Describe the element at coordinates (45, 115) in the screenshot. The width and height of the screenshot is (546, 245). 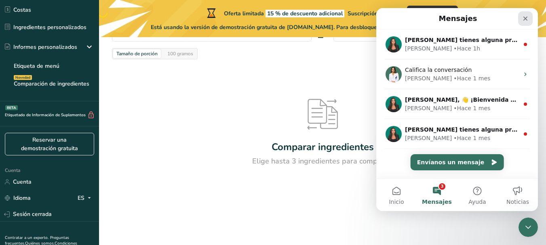
I see `font: Etiquetado de Información de Suplementos` at that location.